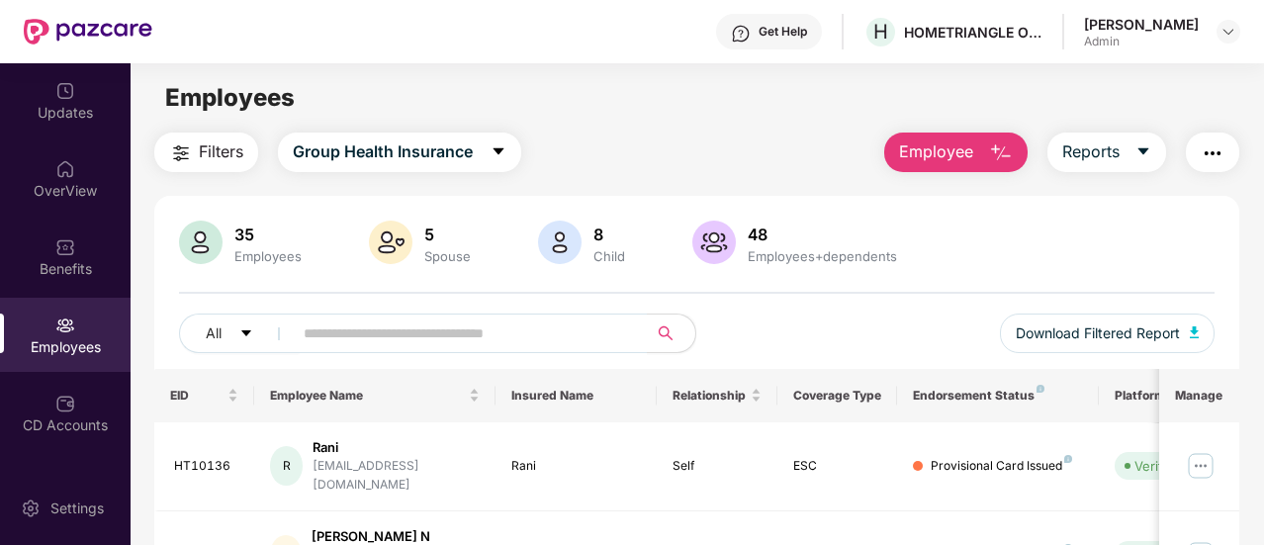 The image size is (1264, 545). Describe the element at coordinates (1199, 396) in the screenshot. I see `th: Manage` at that location.